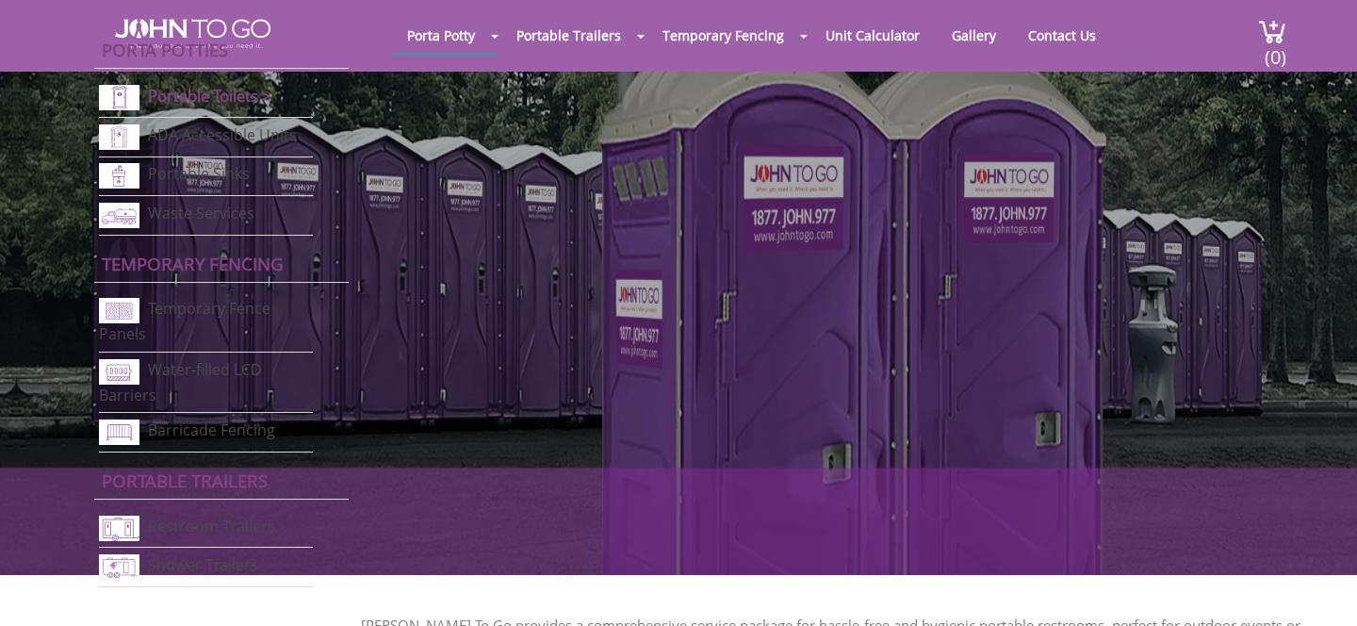 The height and width of the screenshot is (626, 1357). Describe the element at coordinates (203, 564) in the screenshot. I see `a: Shower Trailers` at that location.